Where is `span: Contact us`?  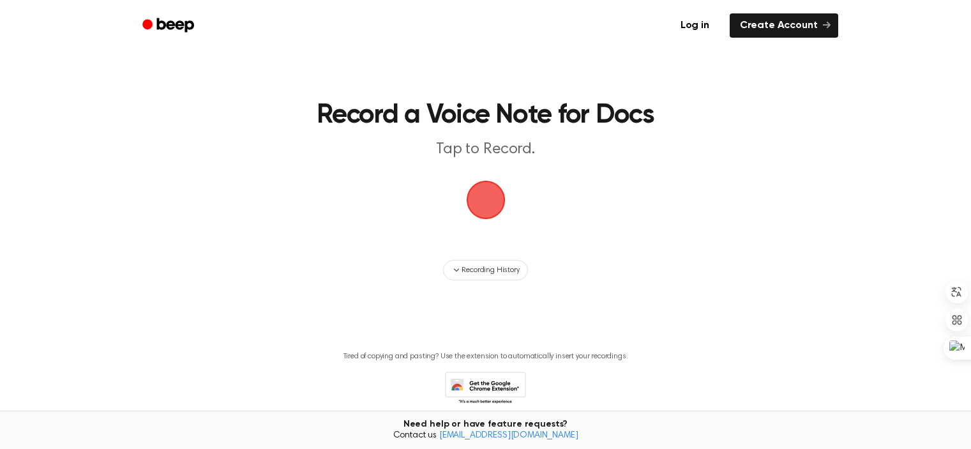
span: Contact us is located at coordinates (485, 436).